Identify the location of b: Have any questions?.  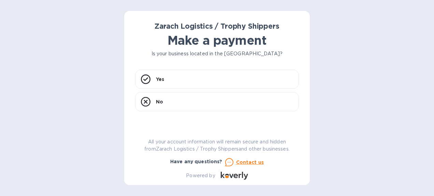
(196, 161).